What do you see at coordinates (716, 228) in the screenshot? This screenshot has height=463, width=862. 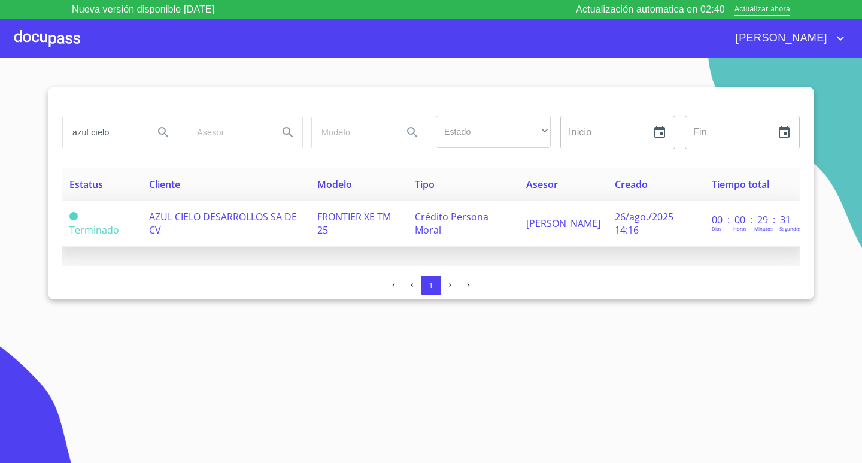 I see `p: Dias` at bounding box center [716, 228].